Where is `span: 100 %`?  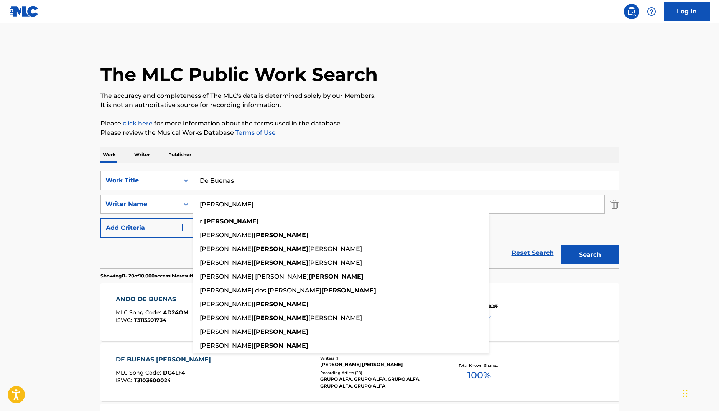
span: 100 % is located at coordinates (479, 375).